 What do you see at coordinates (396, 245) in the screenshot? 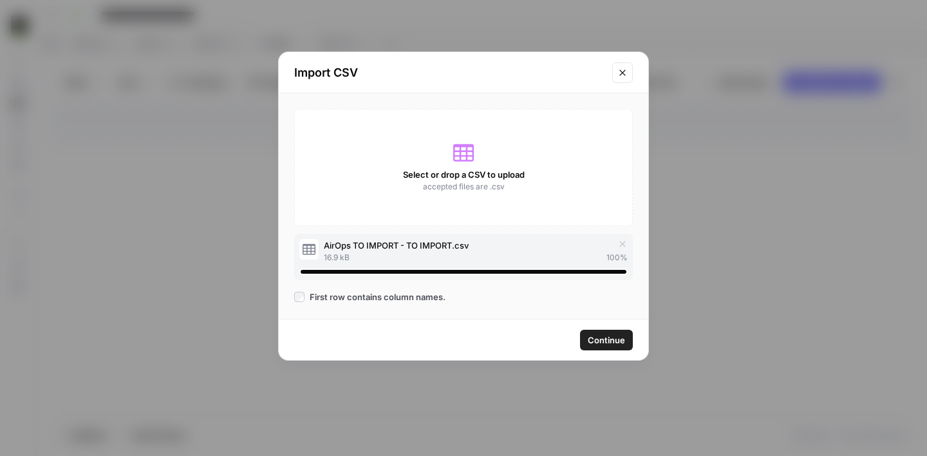
I see `span: AirOps TO IMPORT - TO IMPORT.csv` at bounding box center [396, 245].